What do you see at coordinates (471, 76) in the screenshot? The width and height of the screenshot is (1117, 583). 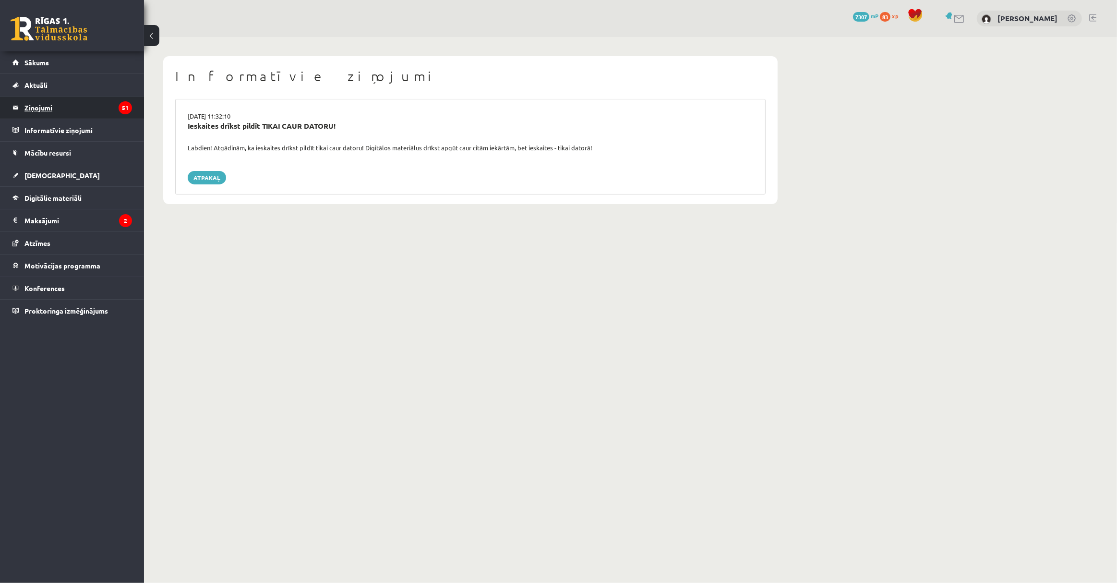 I see `h1: Informatīvie ziņojumi` at bounding box center [471, 76].